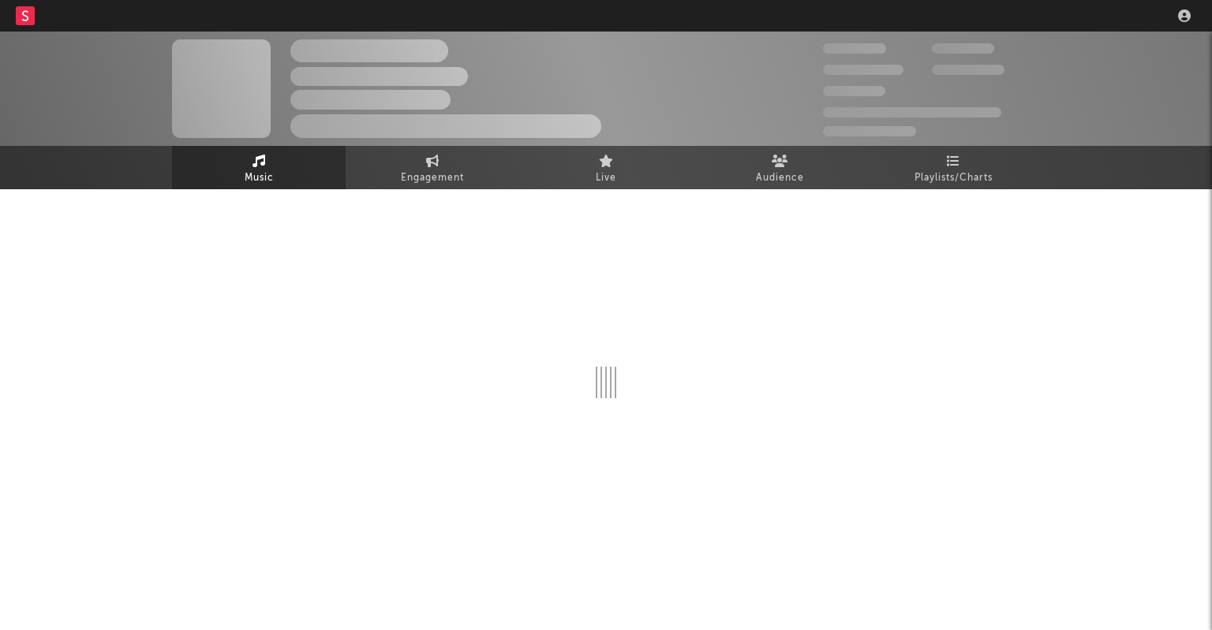 This screenshot has width=1212, height=630. Describe the element at coordinates (968, 69) in the screenshot. I see `span: 1 000 000` at that location.